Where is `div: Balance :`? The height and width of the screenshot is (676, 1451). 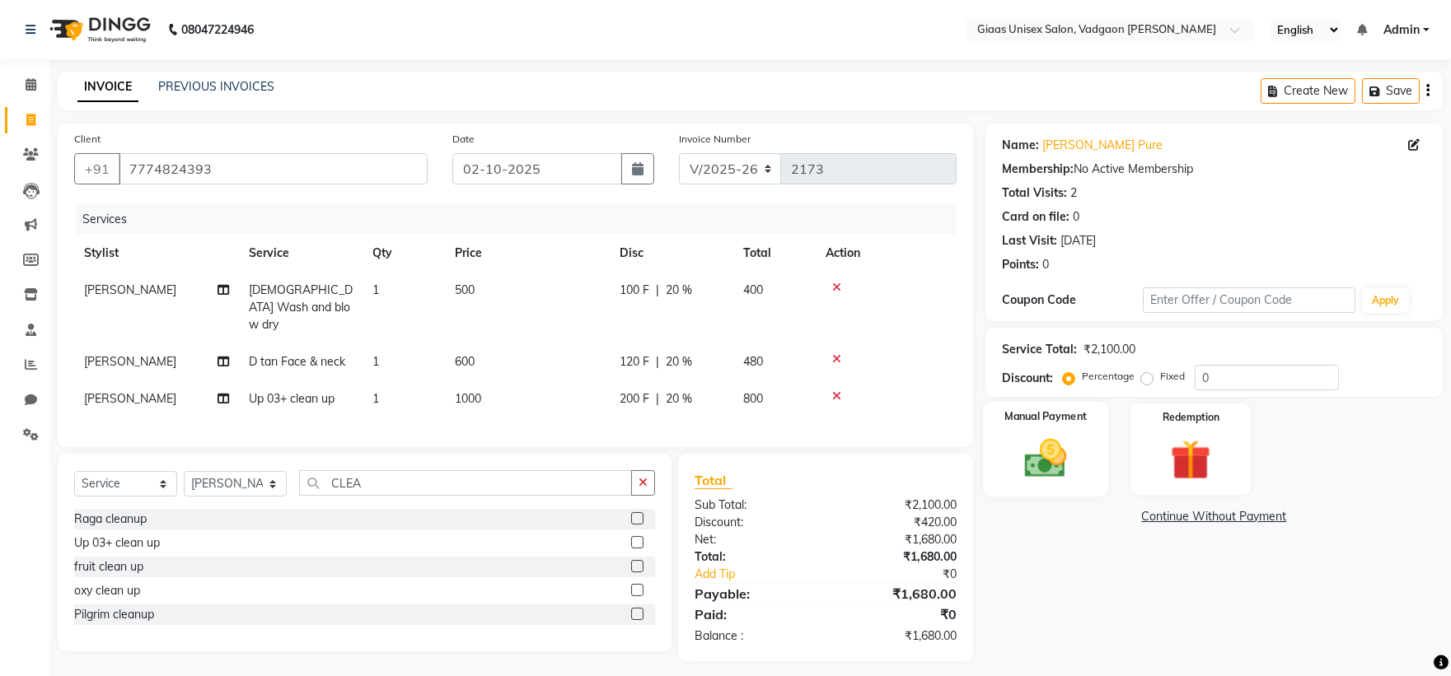 div: Balance : is located at coordinates (754, 636).